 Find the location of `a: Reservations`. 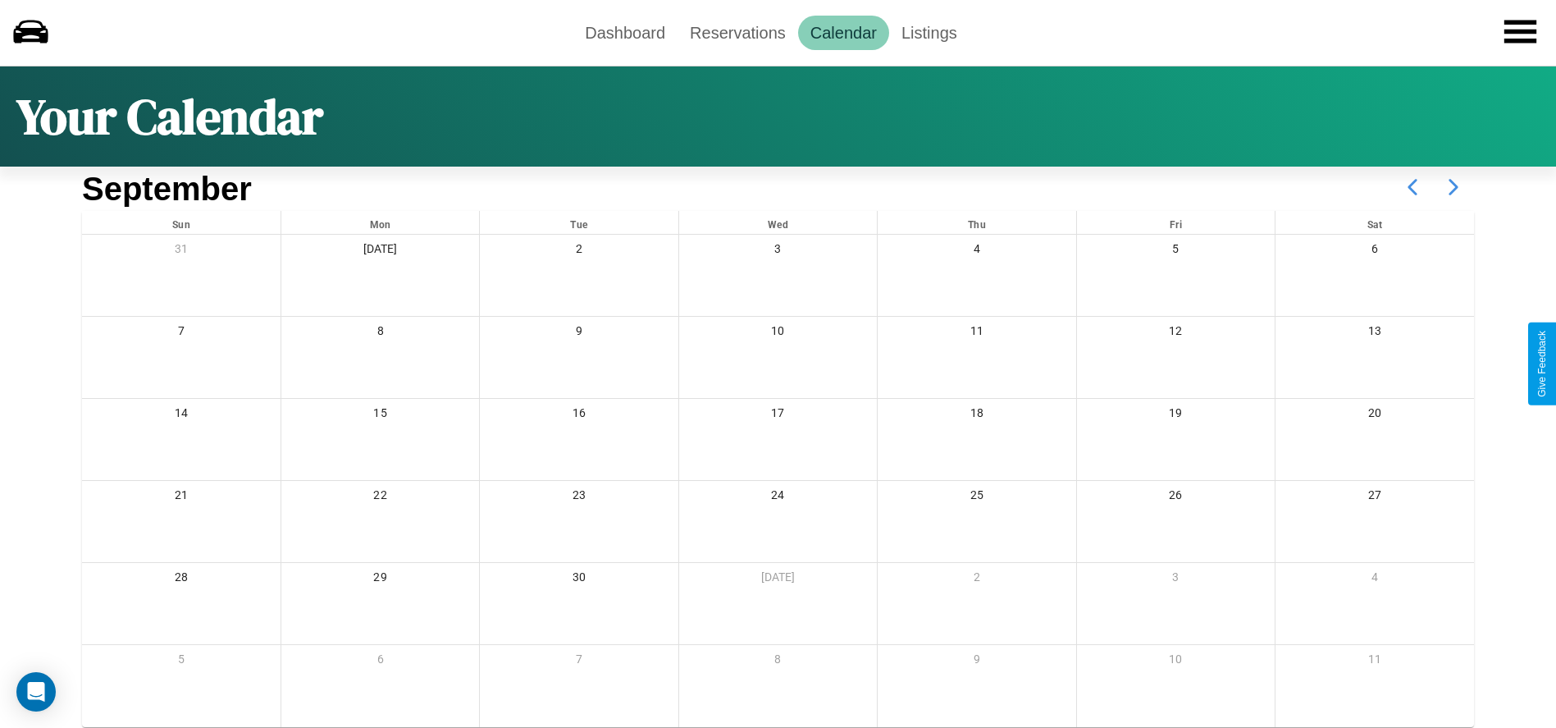

a: Reservations is located at coordinates (738, 33).